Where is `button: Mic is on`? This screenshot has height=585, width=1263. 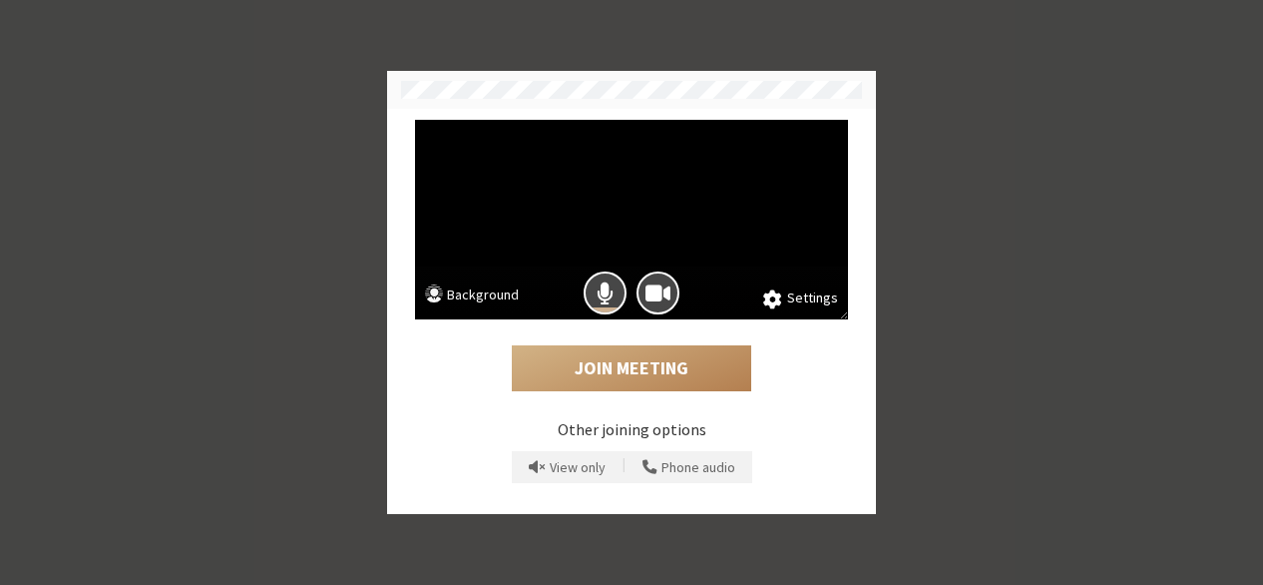
button: Mic is on is located at coordinates (605, 292).